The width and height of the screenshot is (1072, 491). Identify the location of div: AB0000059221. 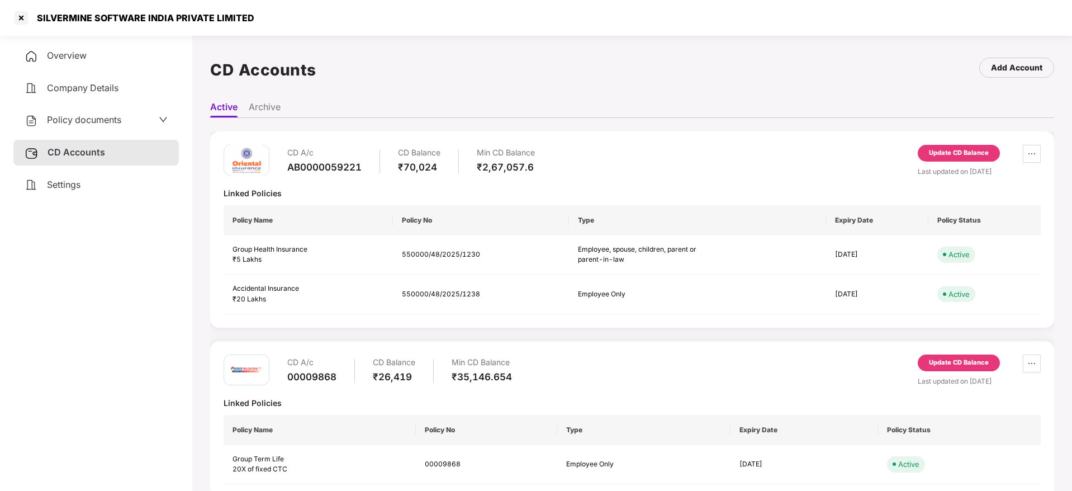
(324, 167).